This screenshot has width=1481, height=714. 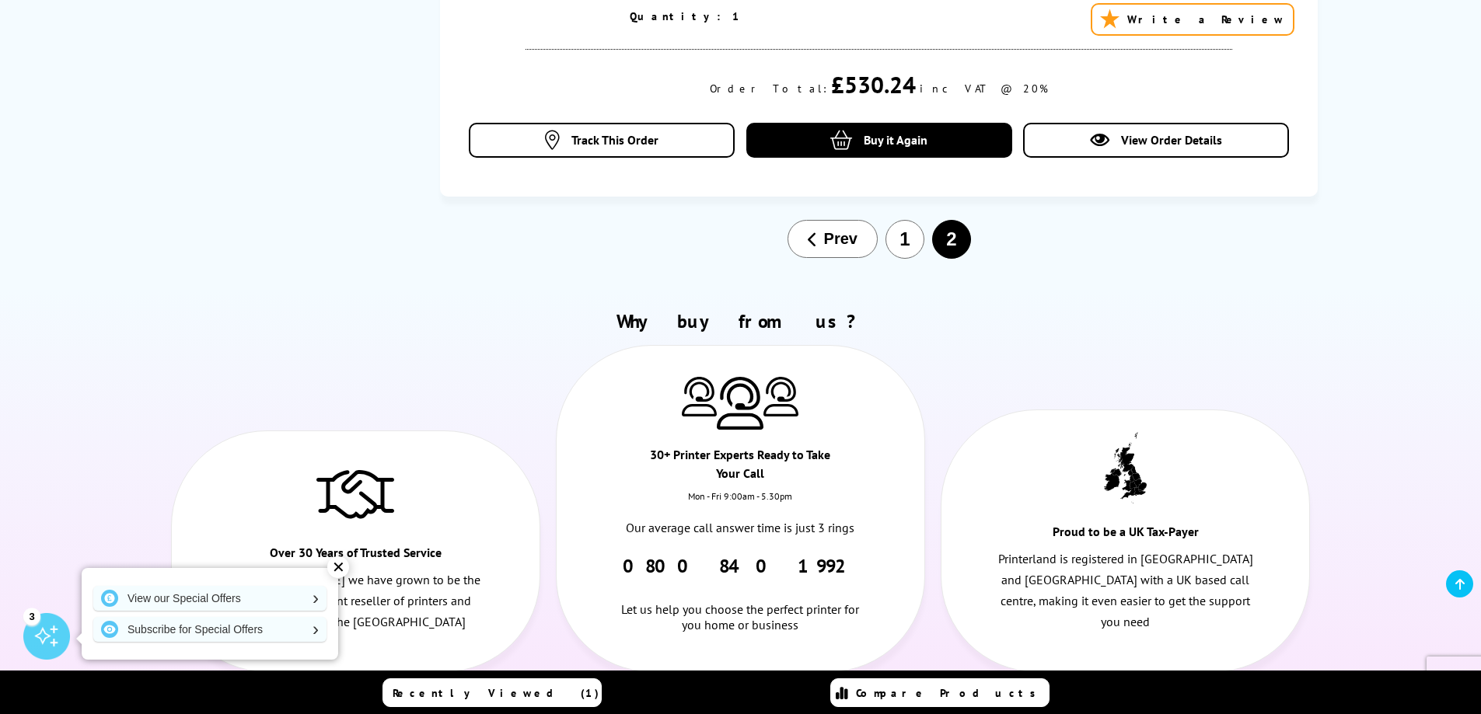 What do you see at coordinates (895, 140) in the screenshot?
I see `span: Buy it Again` at bounding box center [895, 140].